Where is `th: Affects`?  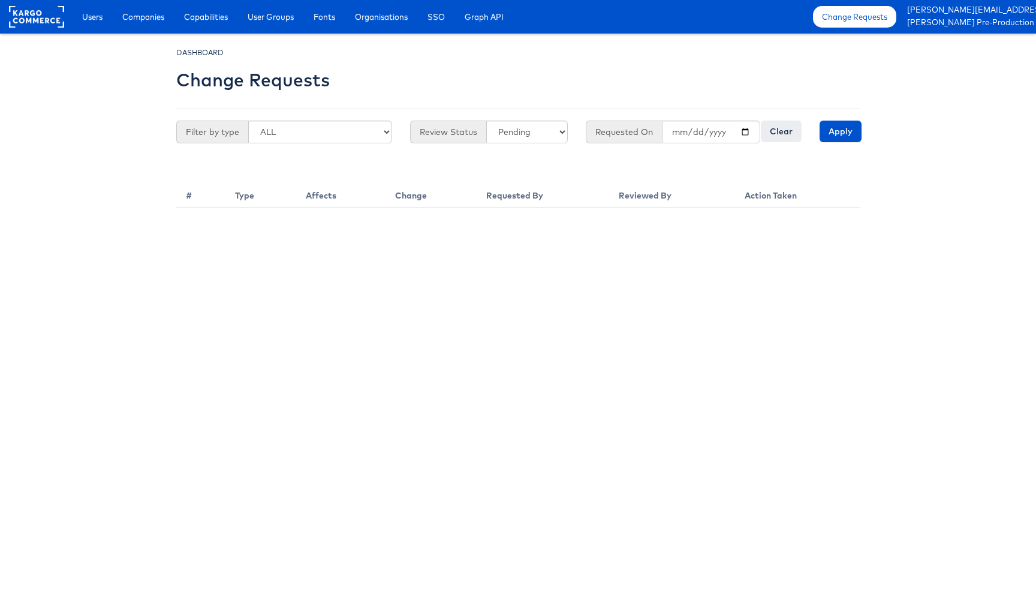 th: Affects is located at coordinates (341, 194).